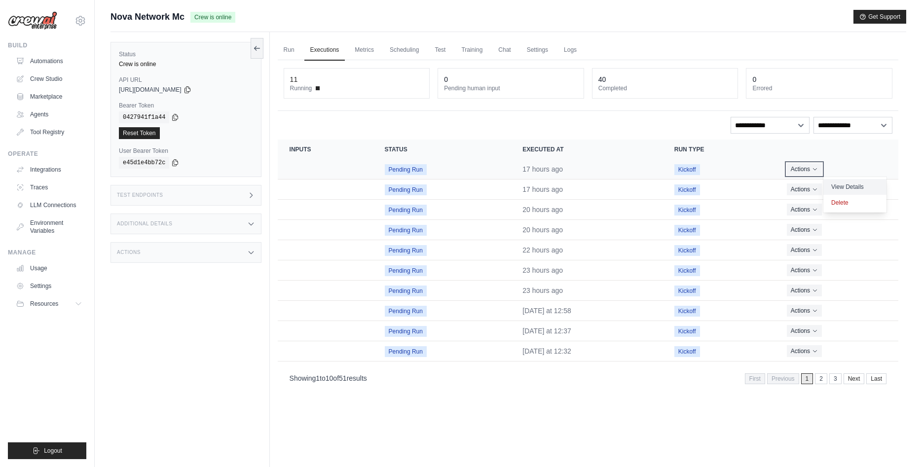 This screenshot has height=467, width=922. Describe the element at coordinates (294, 79) in the screenshot. I see `div: 11` at that location.